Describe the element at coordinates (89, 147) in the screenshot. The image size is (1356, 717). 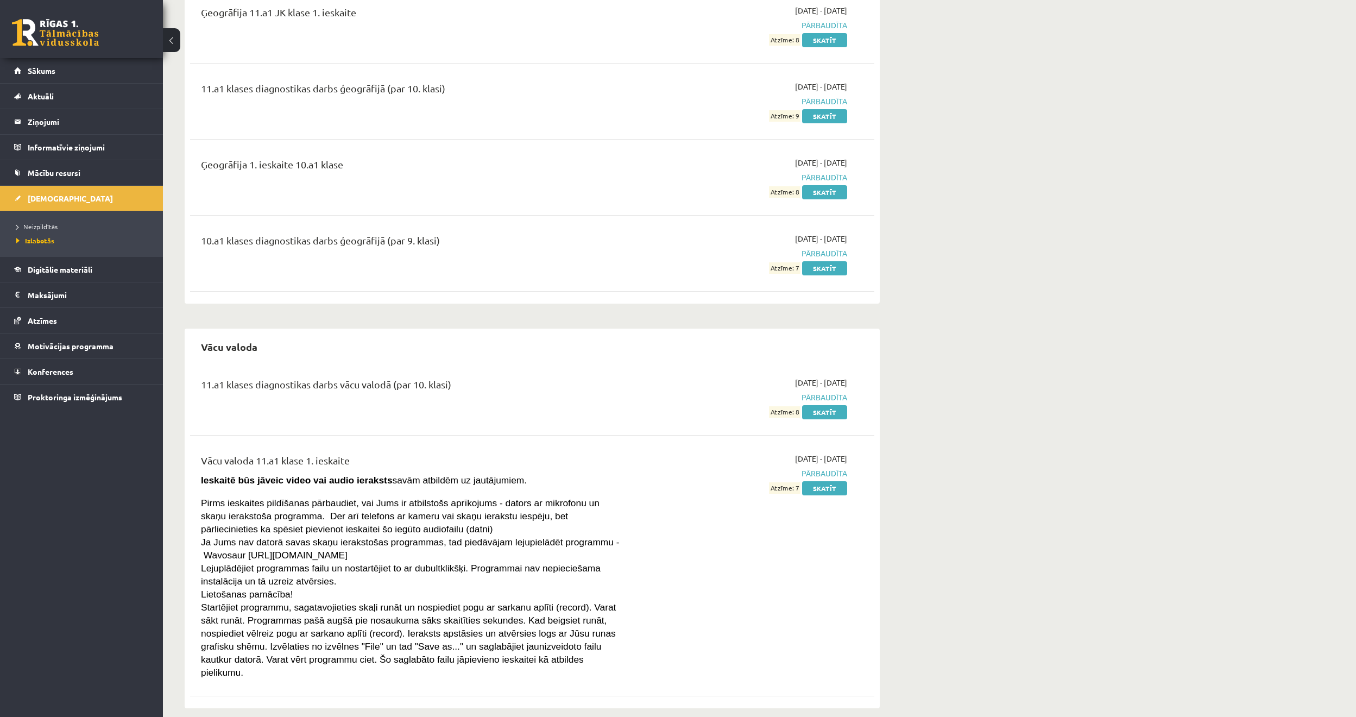
I see `legend: Informatīvie ziņojumi` at that location.